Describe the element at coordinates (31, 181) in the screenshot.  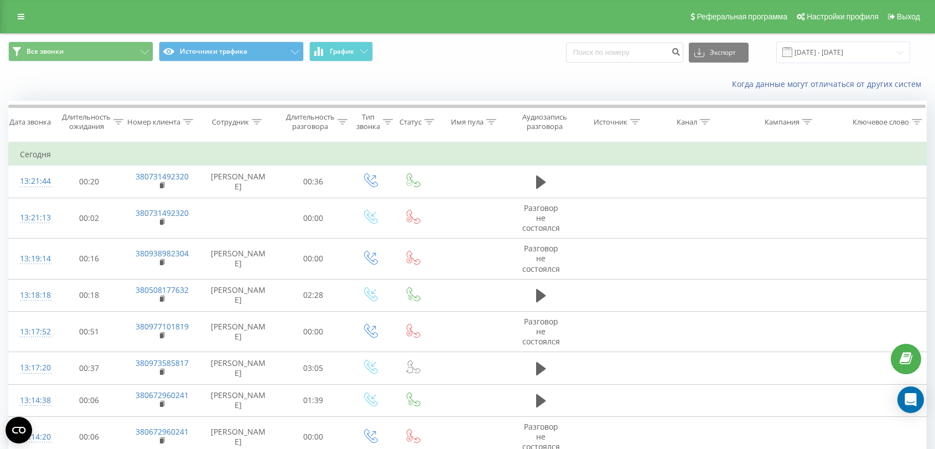
I see `div: 13:21:44` at that location.